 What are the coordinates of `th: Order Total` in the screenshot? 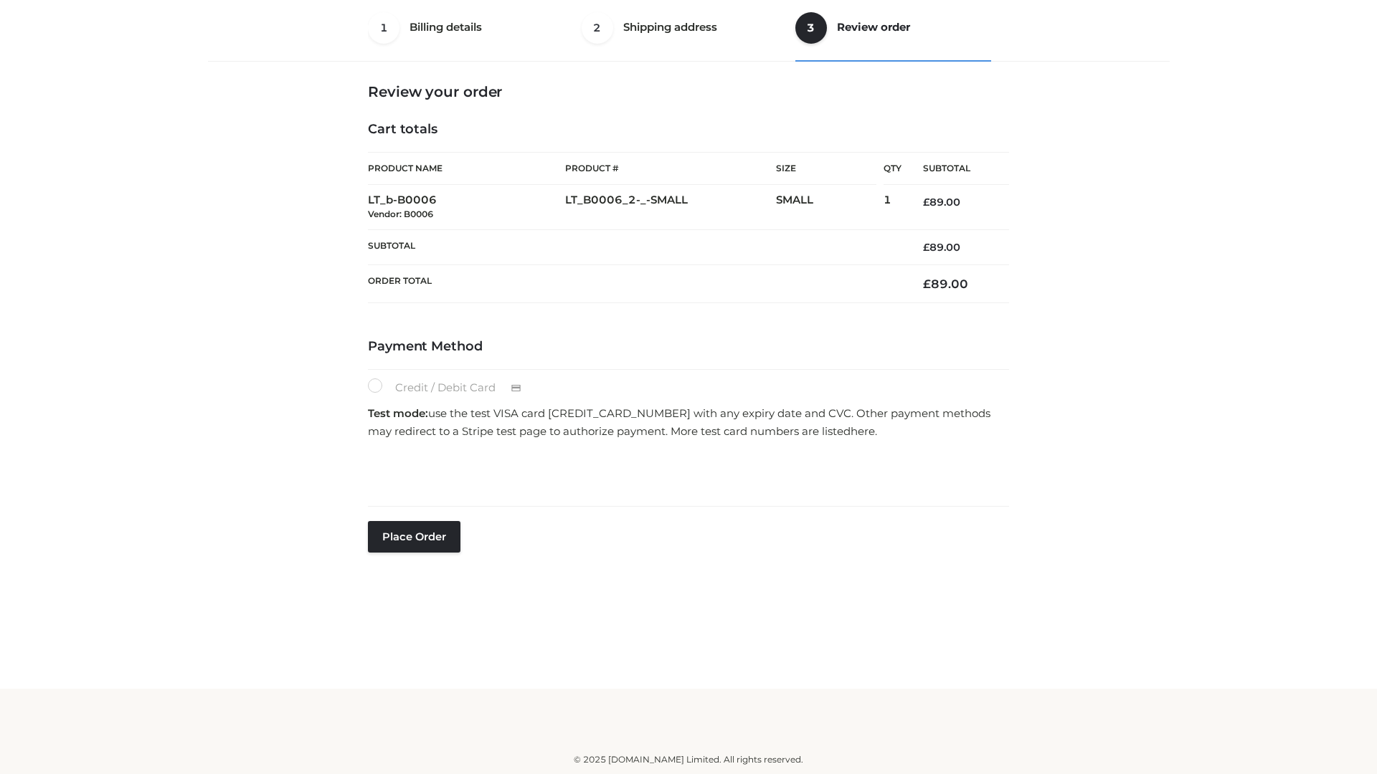 It's located at (635, 284).